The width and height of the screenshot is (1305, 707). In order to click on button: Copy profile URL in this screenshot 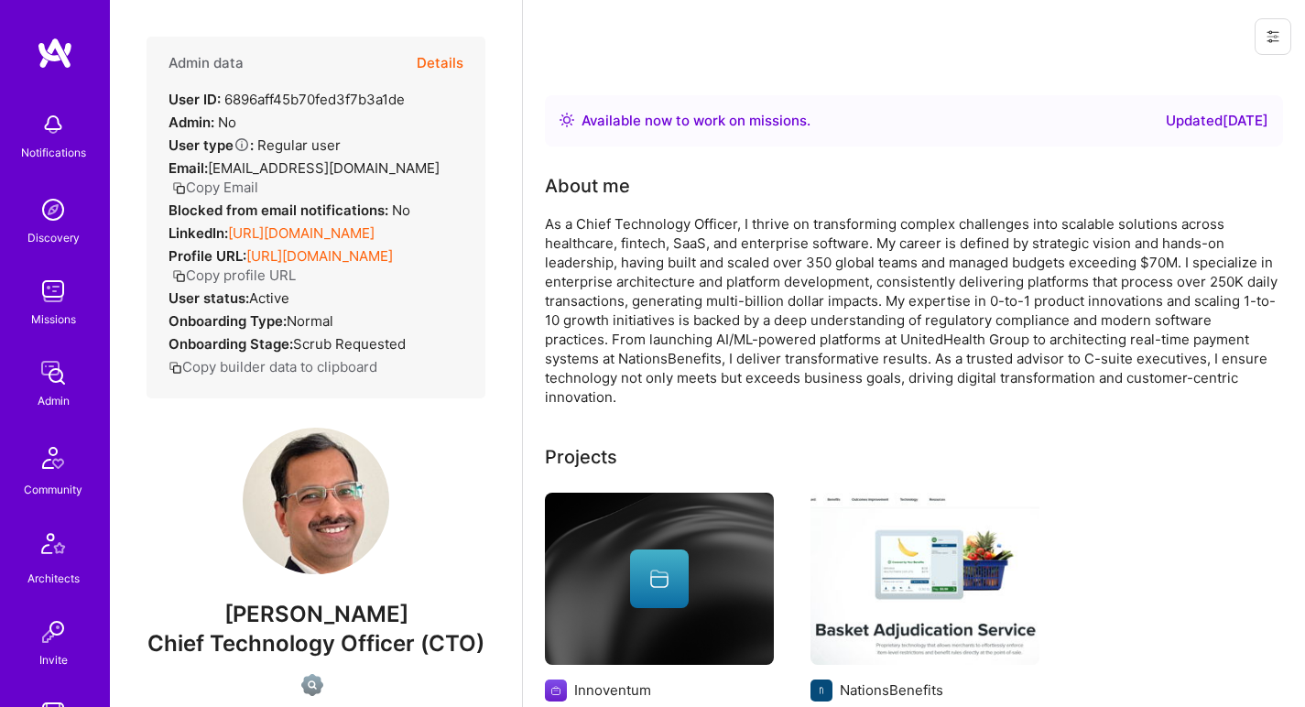, I will do `click(234, 275)`.